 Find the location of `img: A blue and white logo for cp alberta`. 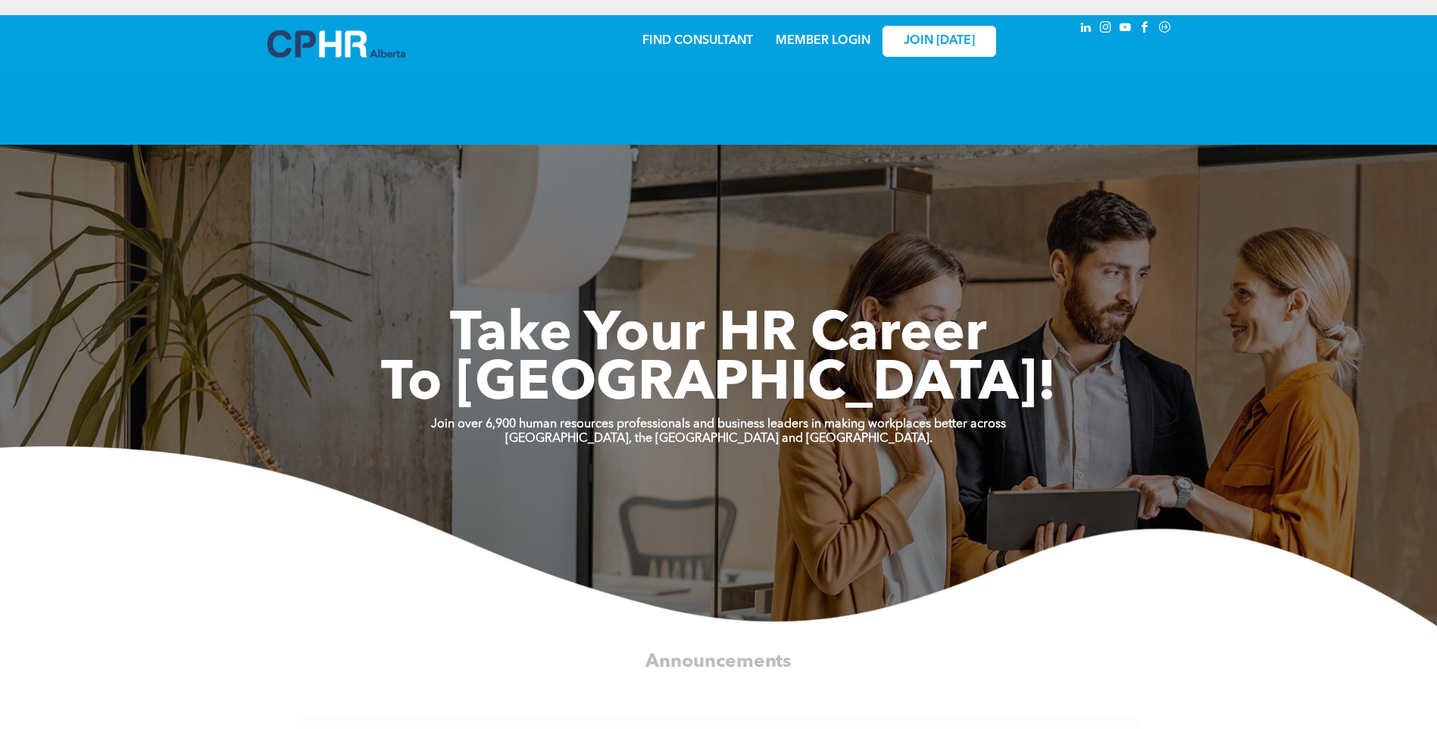

img: A blue and white logo for cp alberta is located at coordinates (336, 44).